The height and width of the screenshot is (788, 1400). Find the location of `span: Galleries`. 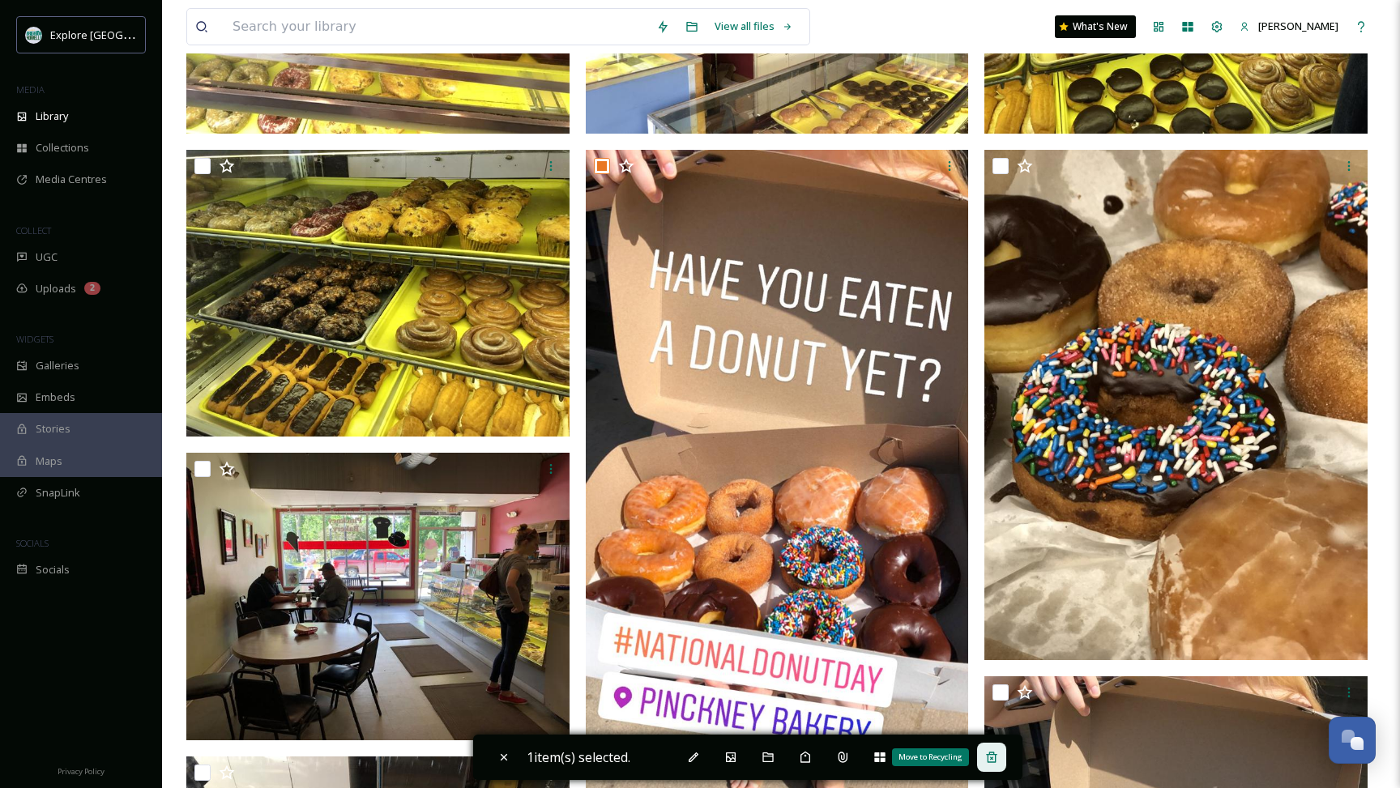

span: Galleries is located at coordinates (58, 365).